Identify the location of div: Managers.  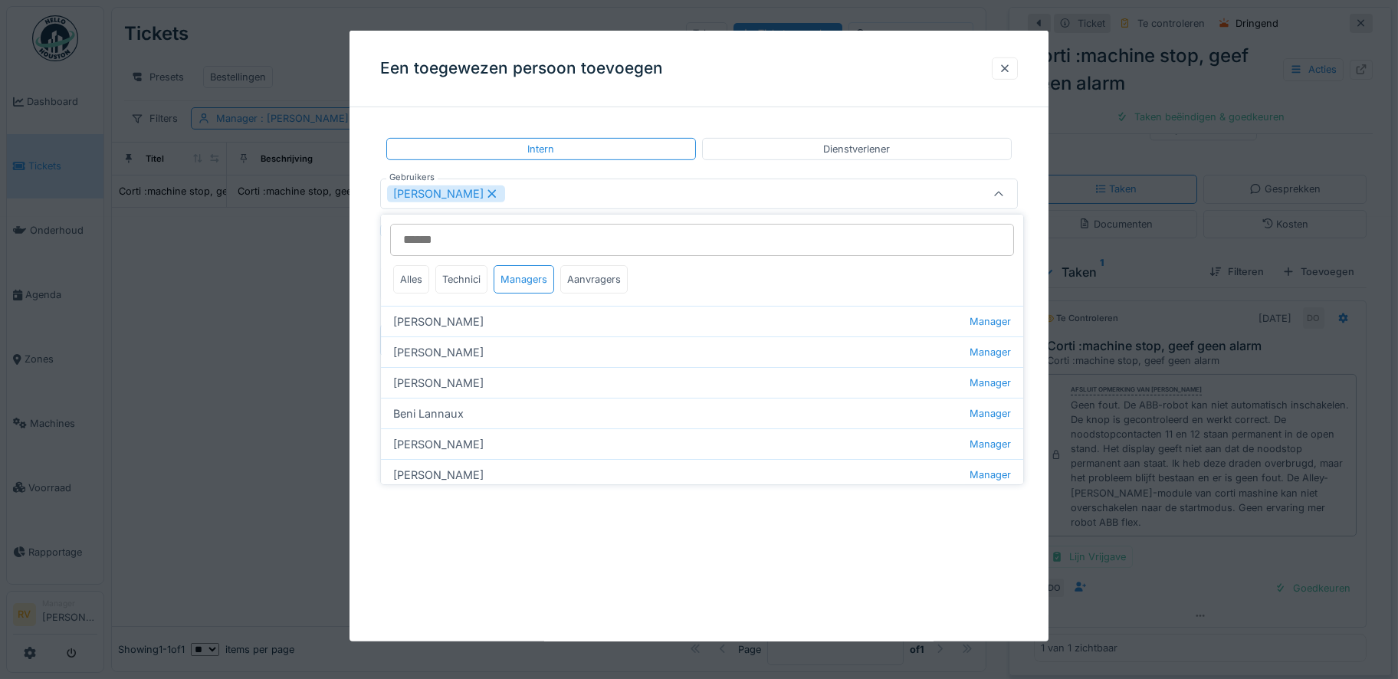
(524, 279).